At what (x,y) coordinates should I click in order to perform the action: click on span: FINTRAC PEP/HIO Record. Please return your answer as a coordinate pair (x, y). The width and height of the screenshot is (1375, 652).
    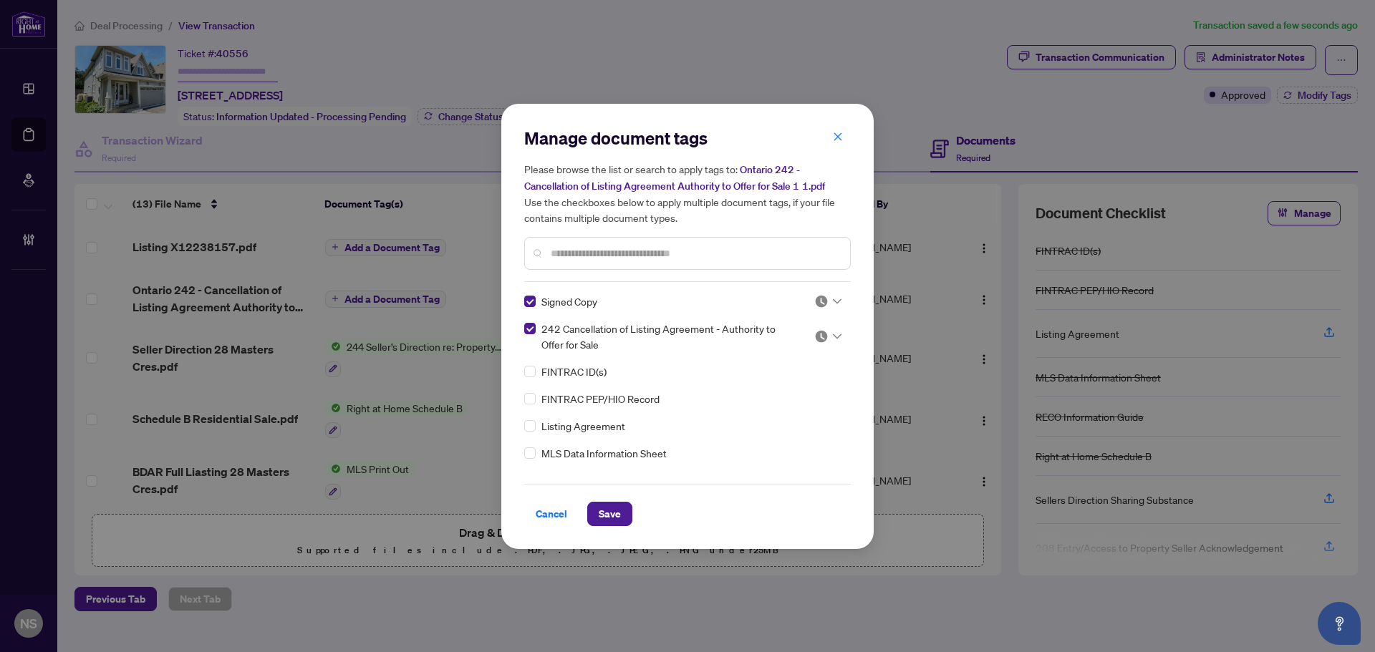
    Looking at the image, I should click on (600, 399).